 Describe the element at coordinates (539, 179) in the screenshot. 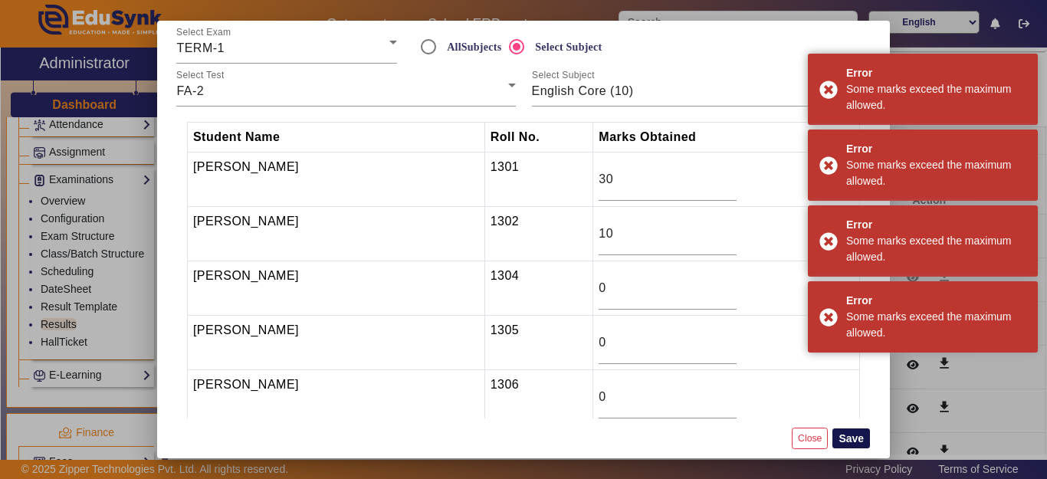

I see `td: 1301` at that location.